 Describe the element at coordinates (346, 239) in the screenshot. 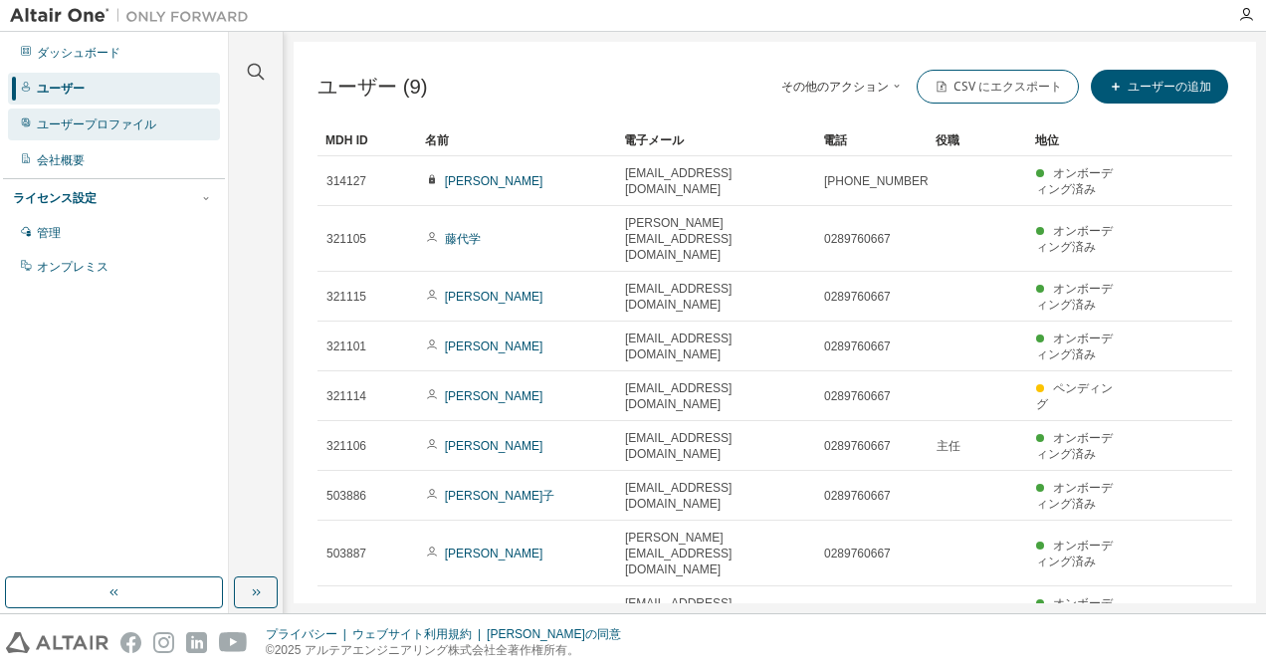

I see `span: 321105` at that location.